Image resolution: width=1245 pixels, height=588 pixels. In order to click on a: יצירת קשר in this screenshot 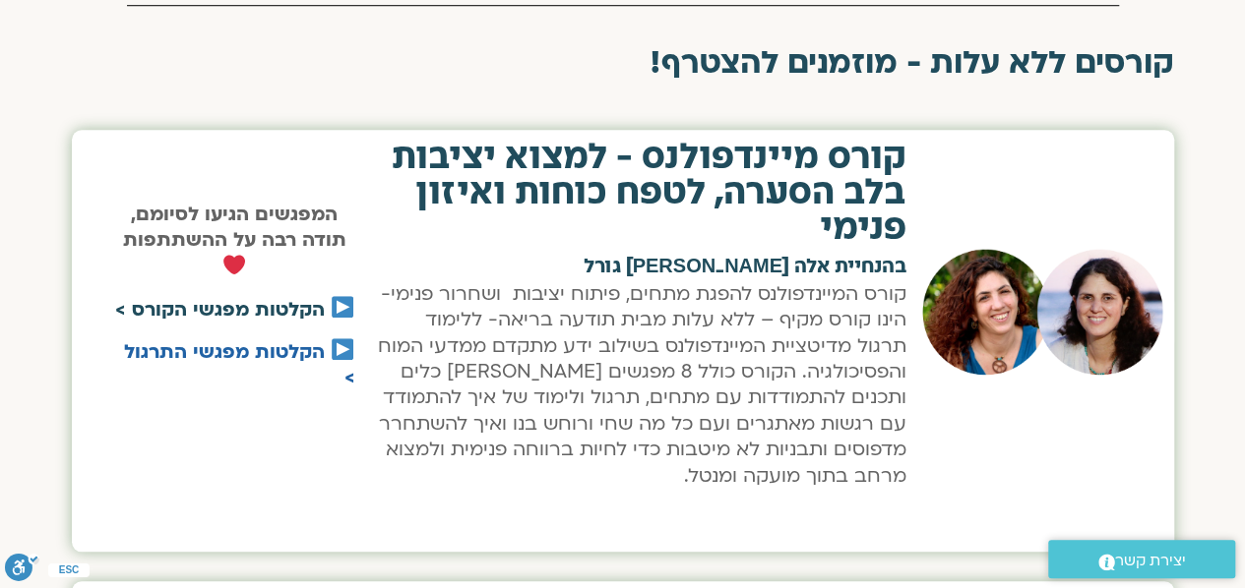, I will do `click(1141, 559)`.